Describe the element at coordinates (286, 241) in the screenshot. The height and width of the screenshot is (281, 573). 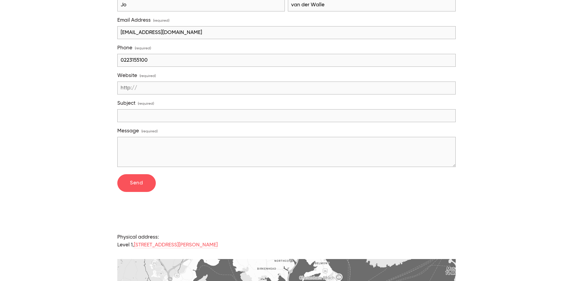
I see `p: Physical address: Level 1,` at that location.